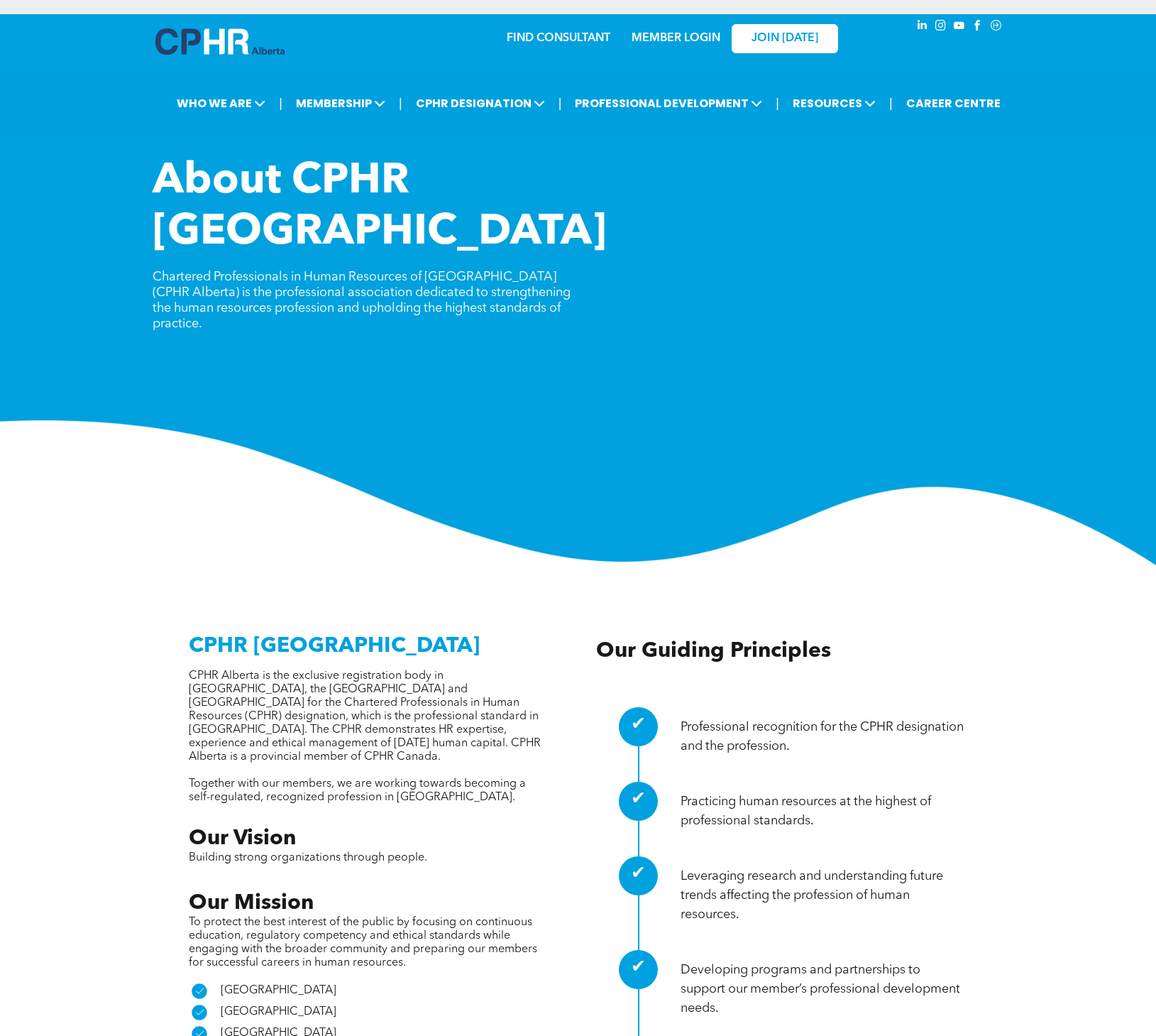 This screenshot has width=1156, height=1036. I want to click on span: RESOURCES, so click(834, 103).